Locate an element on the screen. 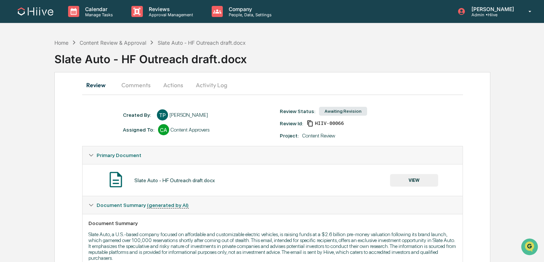 This screenshot has height=262, width=544. img: f2157a4c-a0d3-4daa-907e-bb6f0de503a5-1751232295721 is located at coordinates (9, 9).